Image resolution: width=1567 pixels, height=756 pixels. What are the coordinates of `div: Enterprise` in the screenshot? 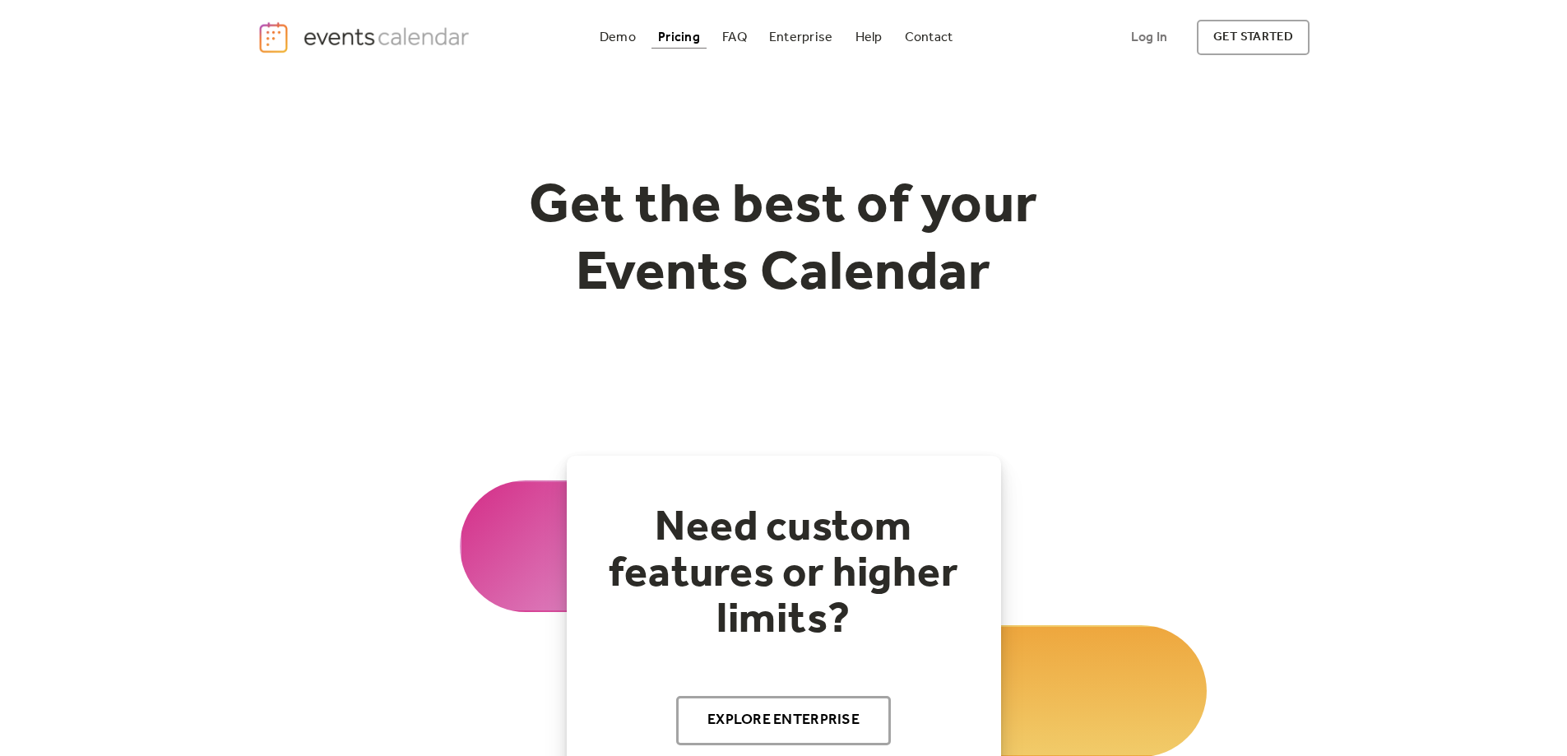 It's located at (800, 37).